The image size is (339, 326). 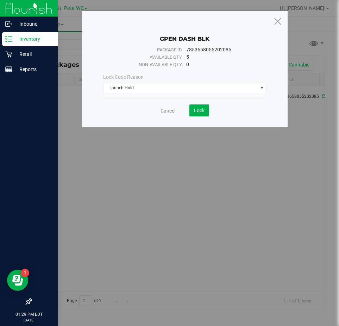 What do you see at coordinates (4, 4) in the screenshot?
I see `span: 1` at bounding box center [4, 4].